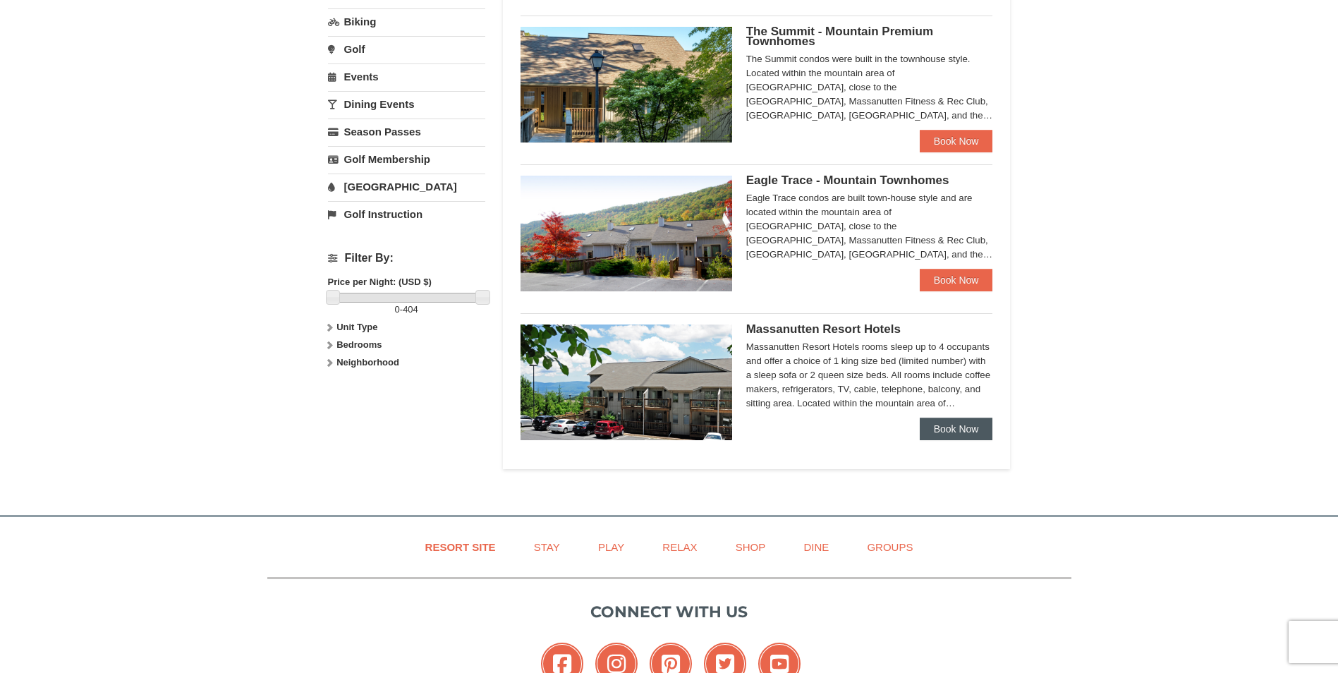 This screenshot has height=673, width=1338. What do you see at coordinates (461, 547) in the screenshot?
I see `a: Resort Site` at bounding box center [461, 547].